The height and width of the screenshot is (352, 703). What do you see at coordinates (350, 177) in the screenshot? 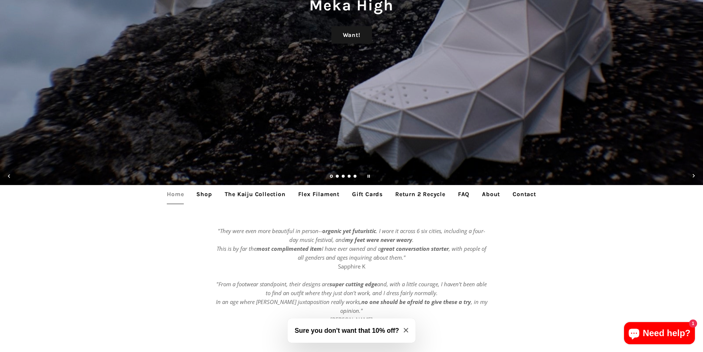
I see `a: Load slide 4` at bounding box center [350, 177].